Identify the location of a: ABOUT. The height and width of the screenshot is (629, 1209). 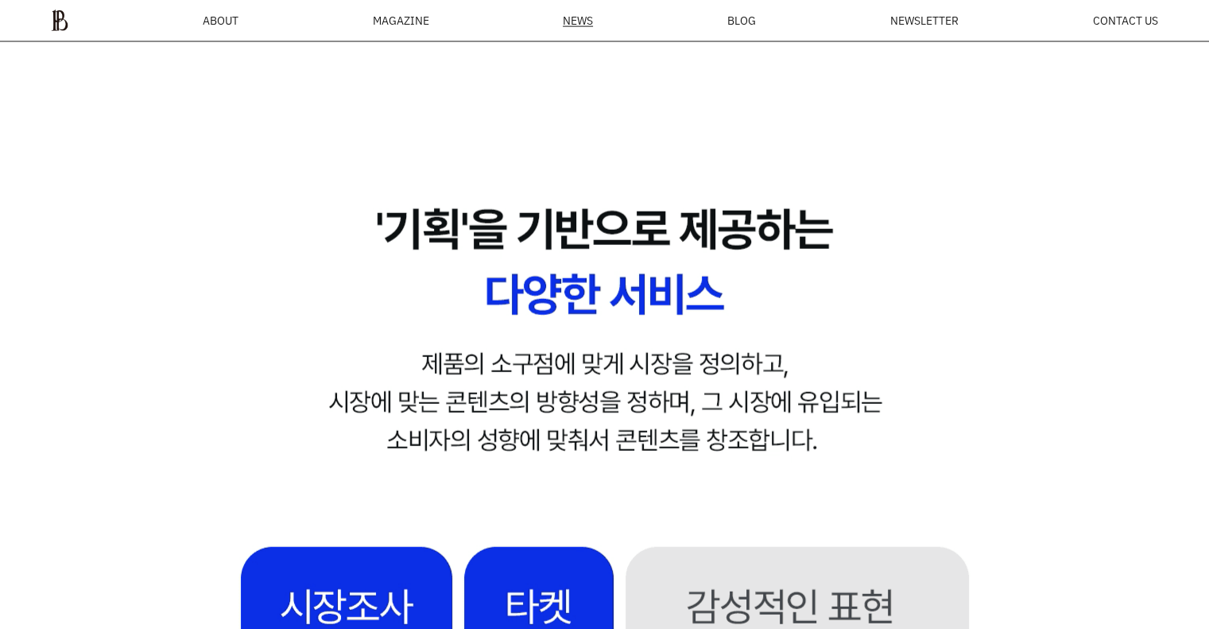
(220, 21).